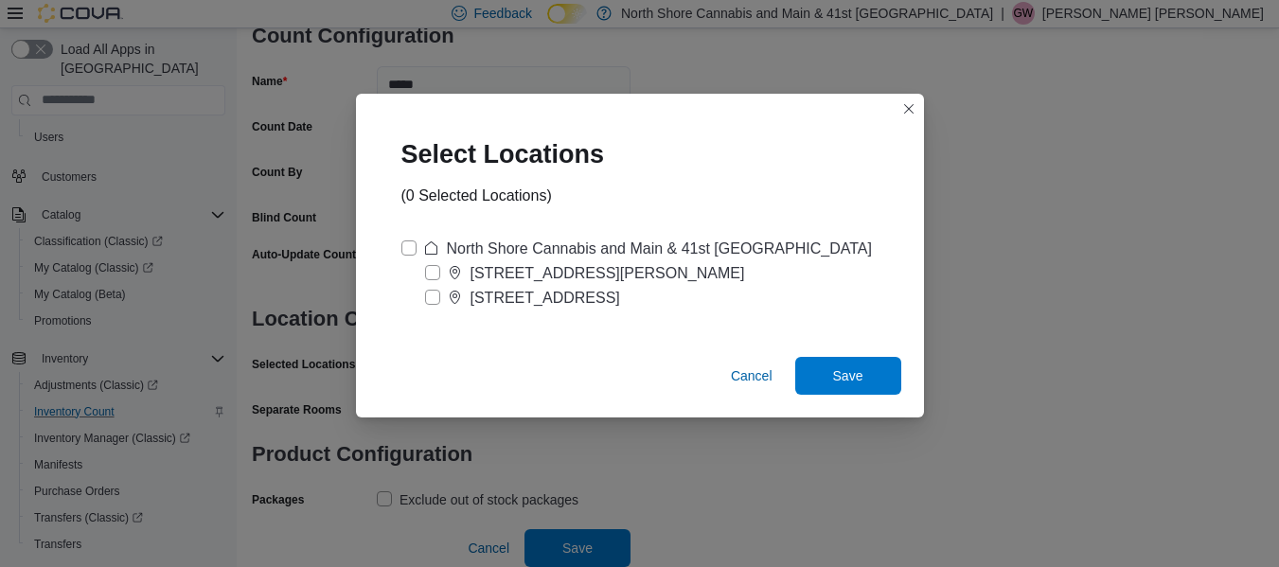  Describe the element at coordinates (848, 376) in the screenshot. I see `span: Save` at that location.